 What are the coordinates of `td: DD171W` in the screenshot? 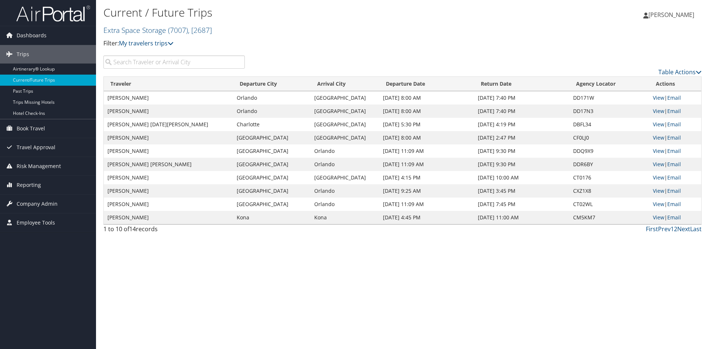 It's located at (610, 98).